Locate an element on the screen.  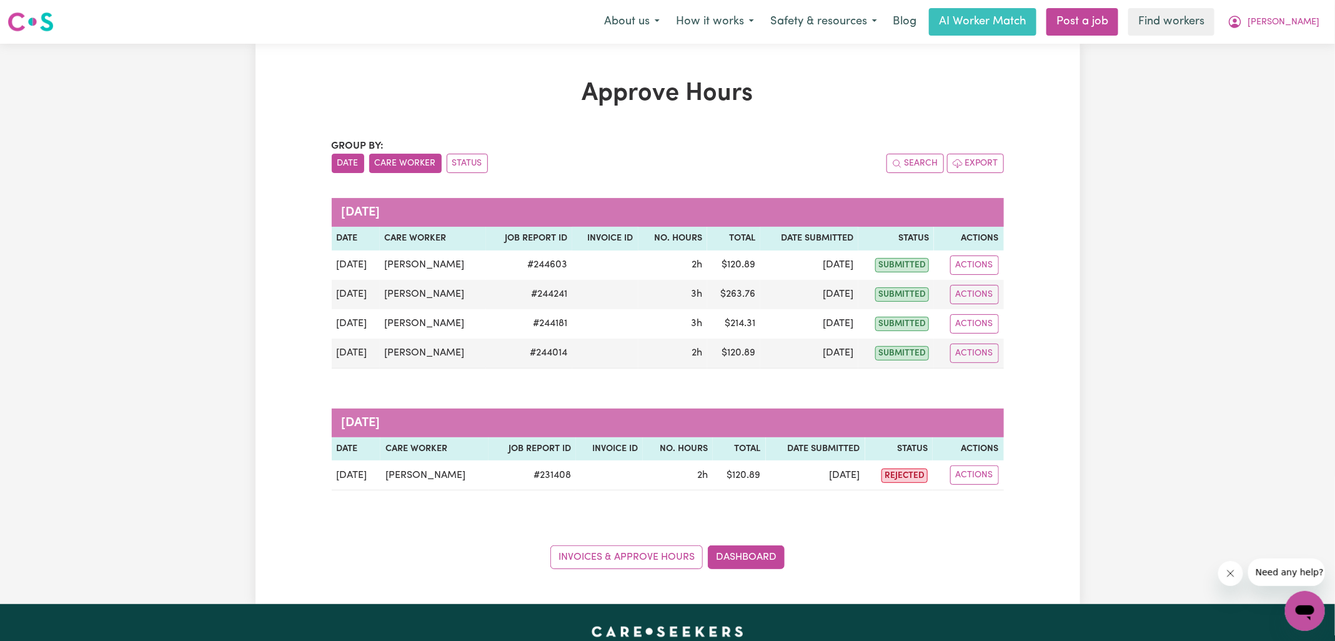
button: About us is located at coordinates (632, 22).